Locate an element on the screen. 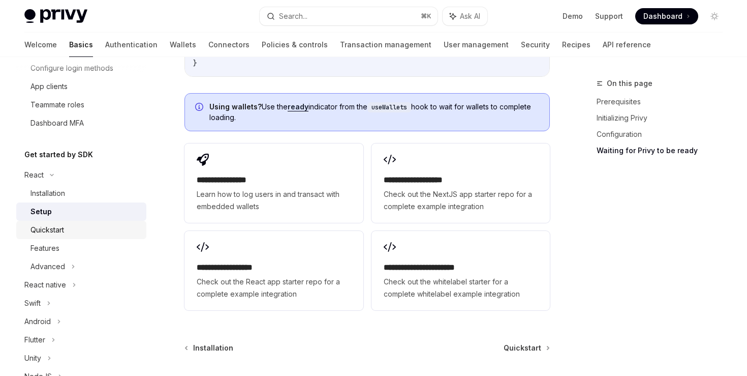  span: Learn how to log users in and transact with embedded wallets is located at coordinates (273, 200).